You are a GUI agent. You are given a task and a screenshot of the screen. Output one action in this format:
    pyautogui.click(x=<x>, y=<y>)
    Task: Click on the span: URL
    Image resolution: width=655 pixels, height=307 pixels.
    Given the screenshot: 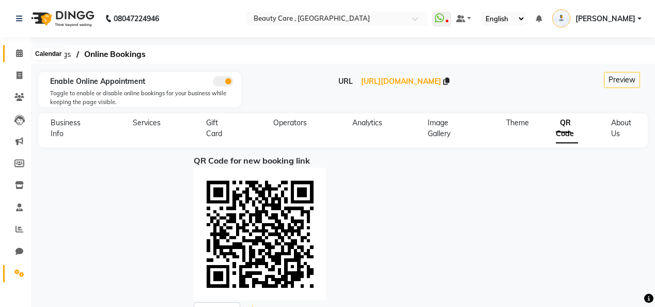 What is the action you would take?
    pyautogui.click(x=346, y=81)
    